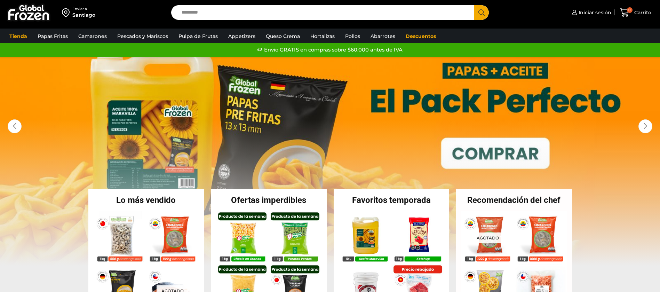 The width and height of the screenshot is (660, 292). Describe the element at coordinates (487, 237) in the screenshot. I see `p: Agotado` at that location.